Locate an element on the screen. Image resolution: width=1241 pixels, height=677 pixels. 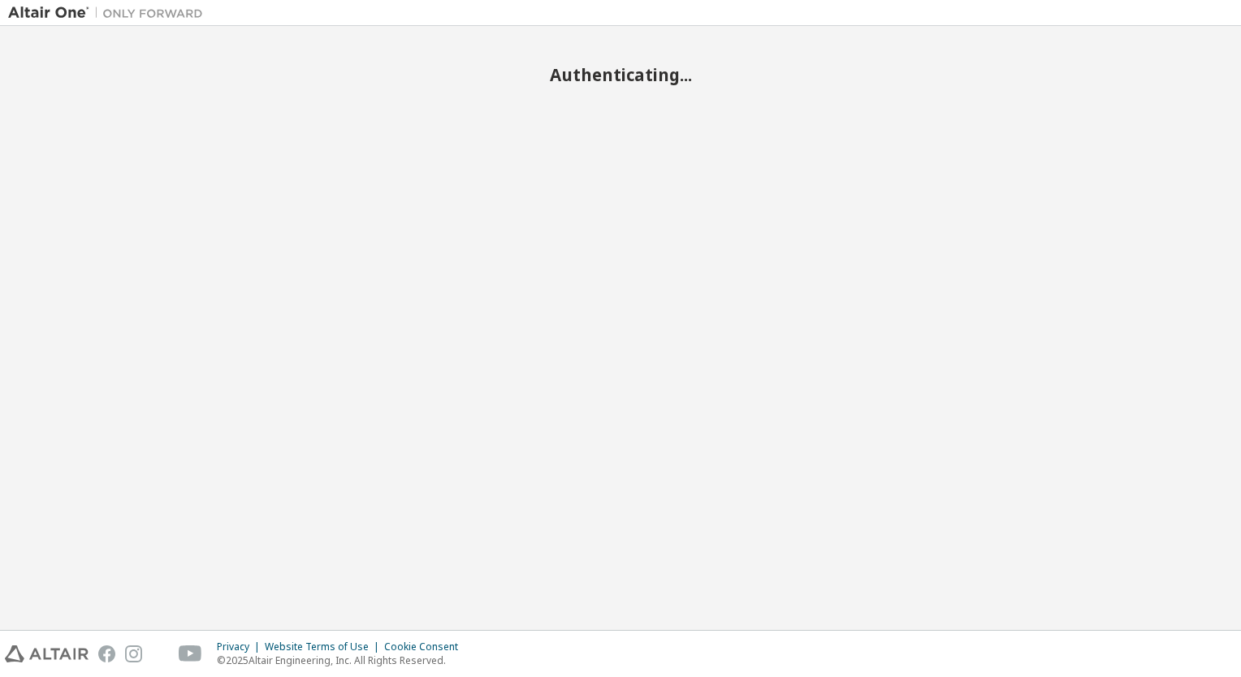
div: Website Terms of Use is located at coordinates (324, 647).